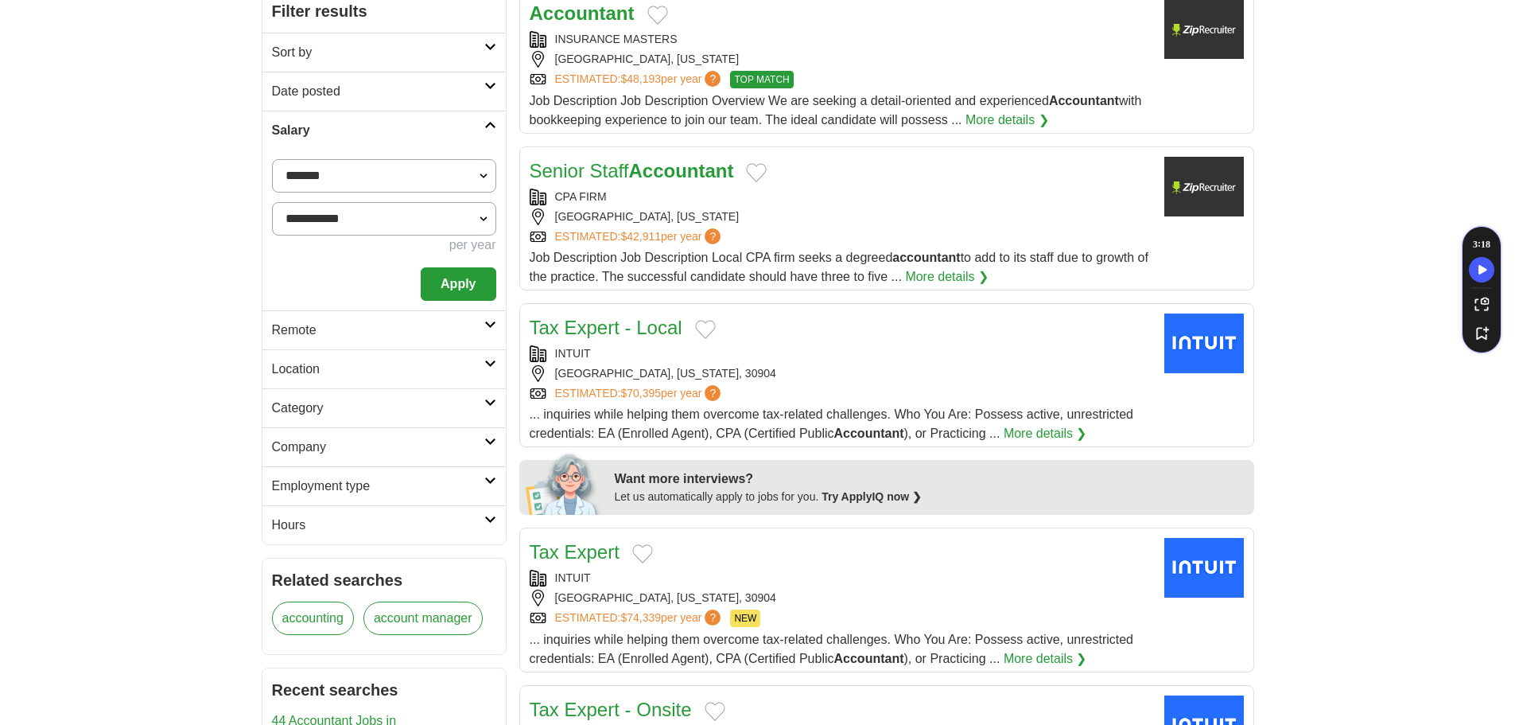 The height and width of the screenshot is (725, 1515). What do you see at coordinates (640, 236) in the screenshot?
I see `a: ESTIMATED:$42,911per year?` at bounding box center [640, 236].